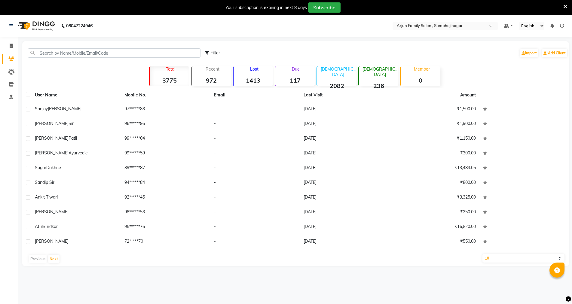 The width and height of the screenshot is (572, 304). Describe the element at coordinates (434, 227) in the screenshot. I see `td: ₹16,820.00` at that location.